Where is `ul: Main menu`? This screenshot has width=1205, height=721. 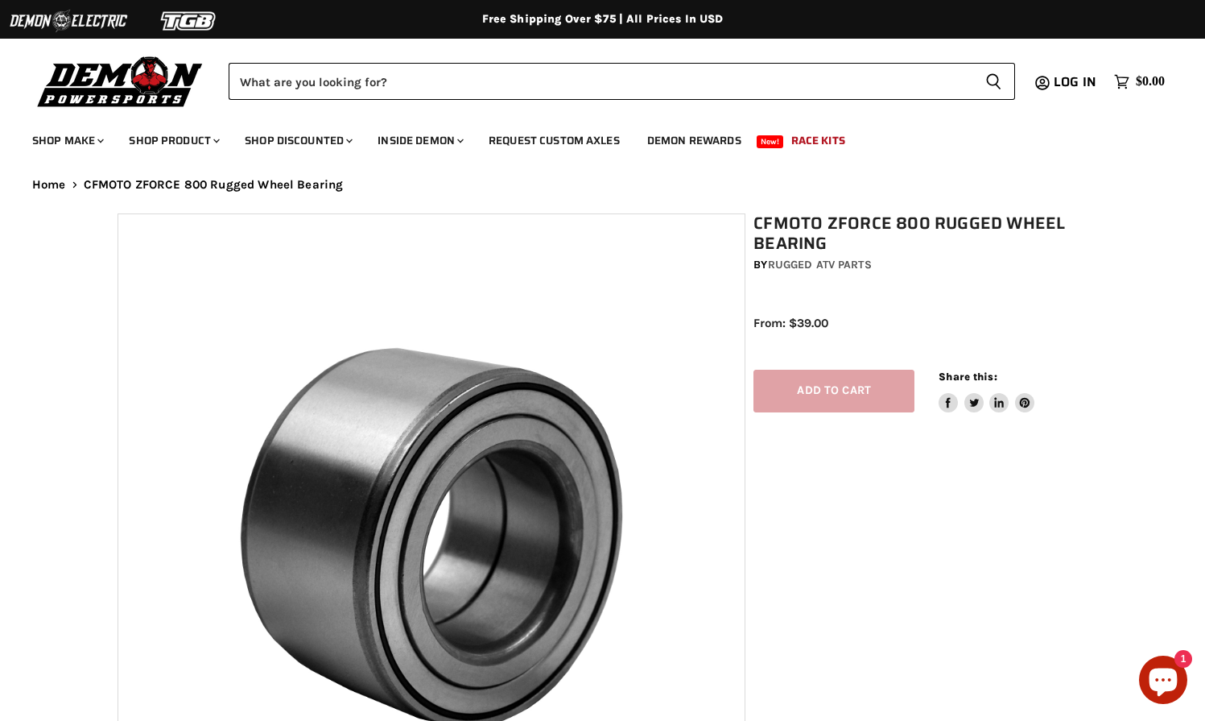 ul: Main menu is located at coordinates (590, 137).